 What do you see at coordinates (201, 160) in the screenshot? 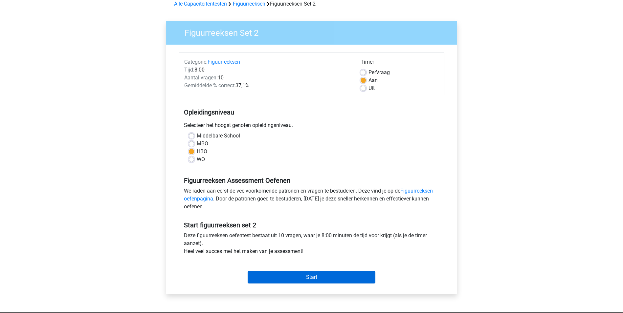
I see `label: WO` at bounding box center [201, 160].